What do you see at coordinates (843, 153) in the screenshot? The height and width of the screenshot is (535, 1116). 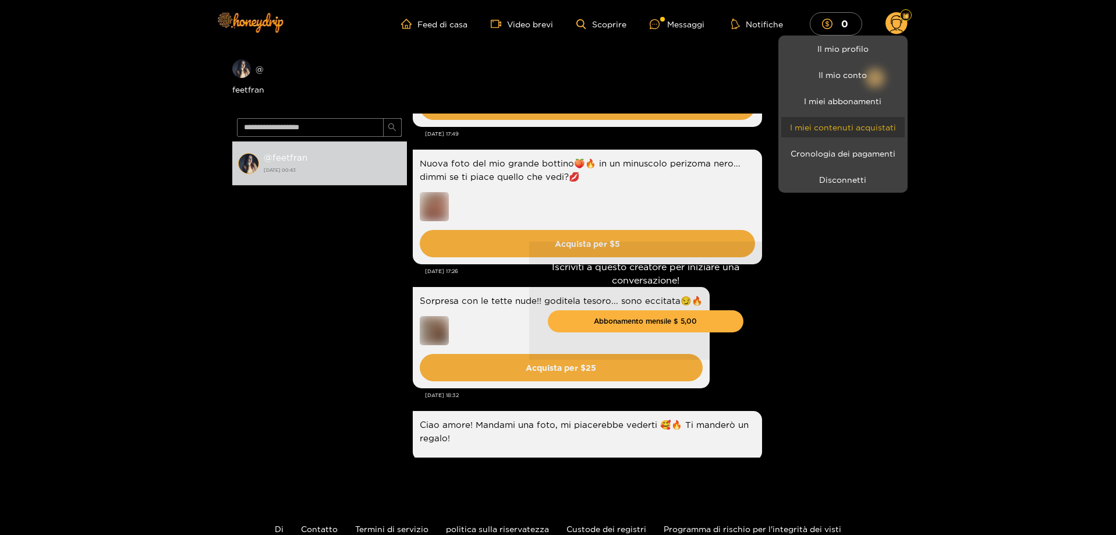 I see `a: Cronologia dei pagamenti` at bounding box center [843, 153].